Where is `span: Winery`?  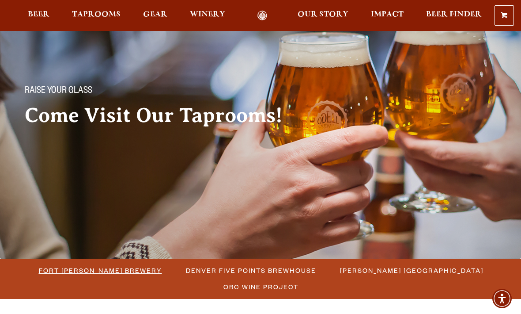
span: Winery is located at coordinates (208, 15).